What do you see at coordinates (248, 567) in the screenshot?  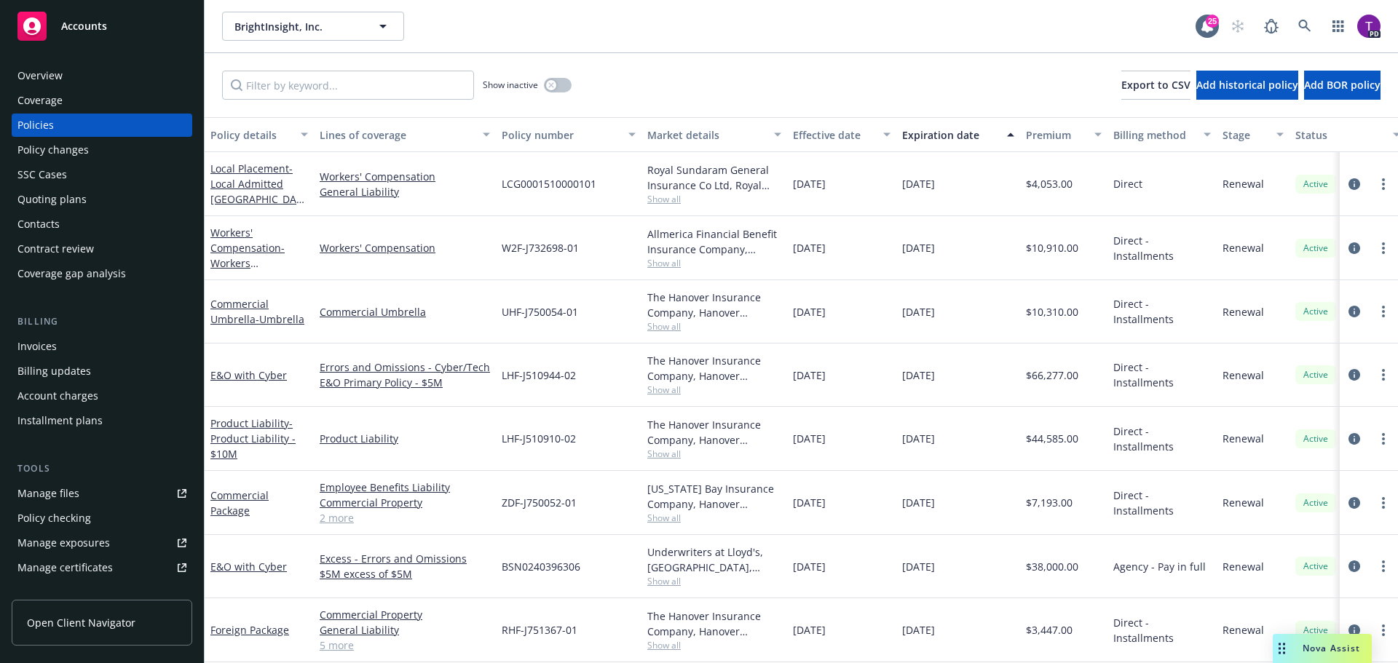 I see `a: E&O with Cyber` at bounding box center [248, 567].